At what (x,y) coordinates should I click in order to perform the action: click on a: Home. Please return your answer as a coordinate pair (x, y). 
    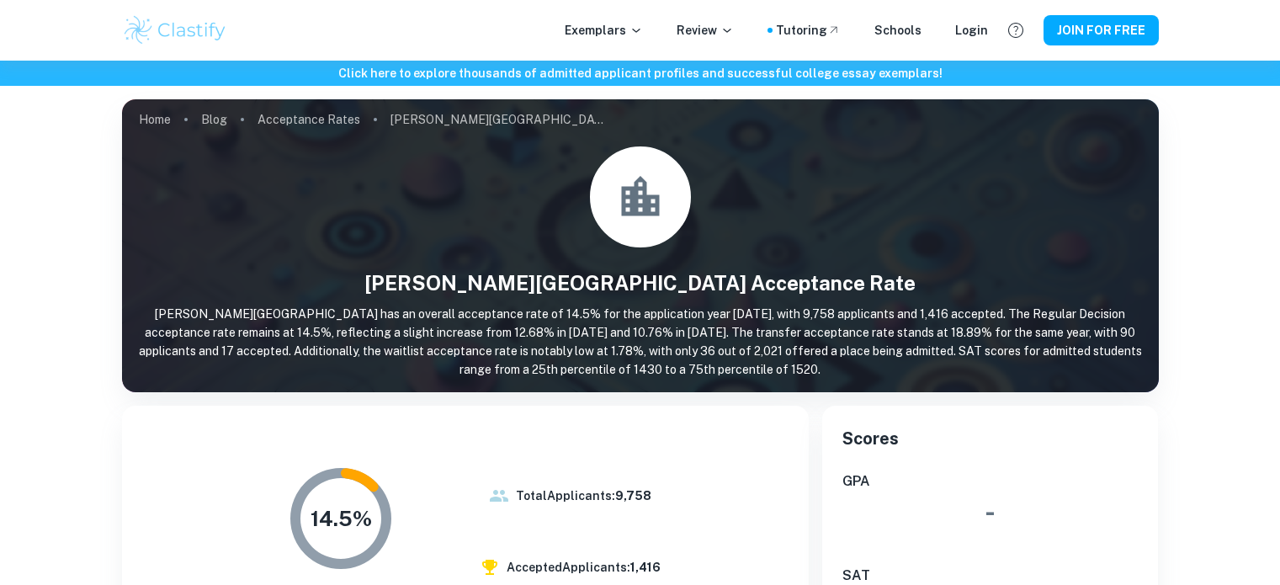
    Looking at the image, I should click on (155, 120).